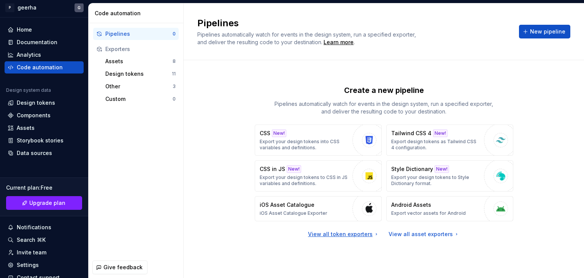  I want to click on div: View all asset exporters, so click(424, 234).